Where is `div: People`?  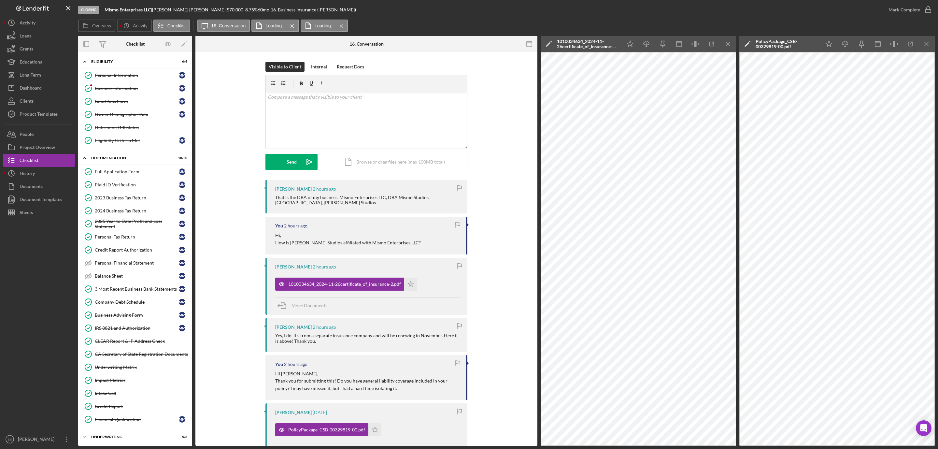 div: People is located at coordinates (26, 135).